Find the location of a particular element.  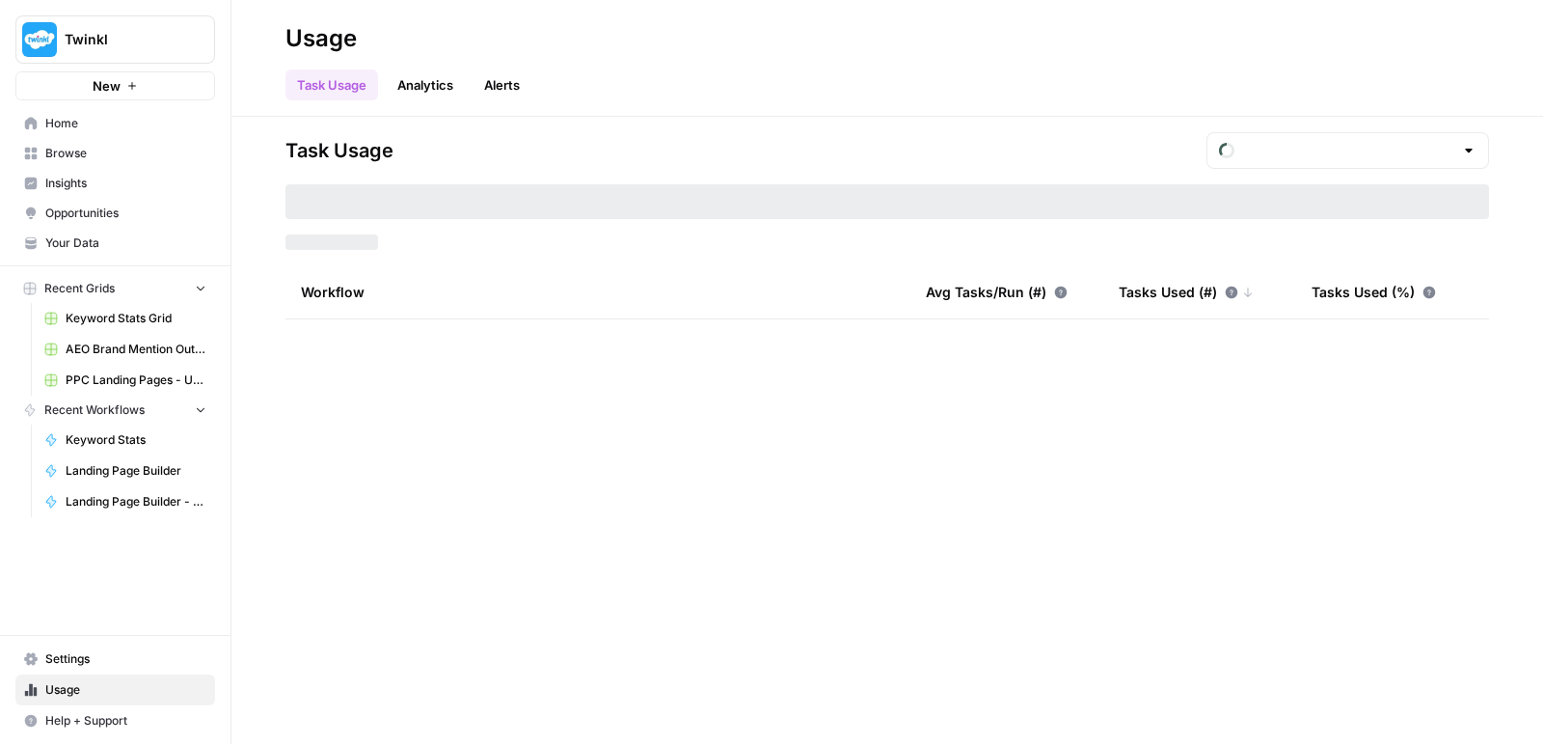

span: AEO Brand Mention Outreach is located at coordinates (136, 349).